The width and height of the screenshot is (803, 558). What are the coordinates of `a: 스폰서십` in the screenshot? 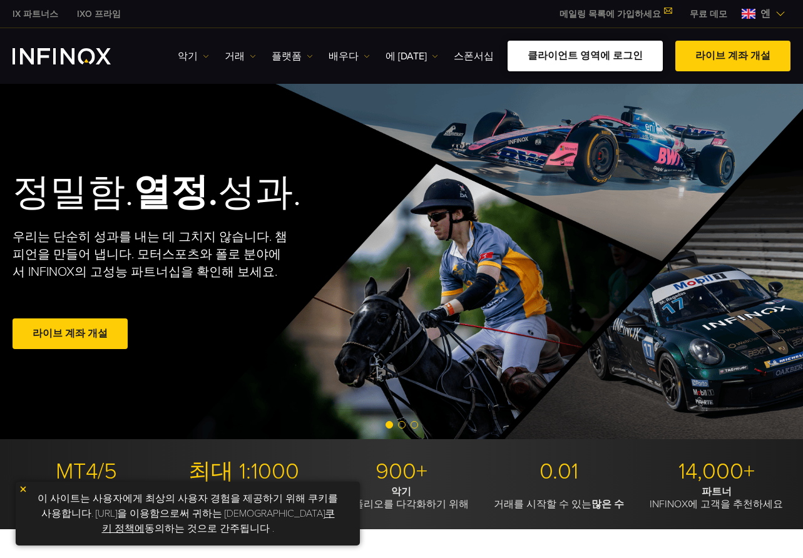 It's located at (474, 56).